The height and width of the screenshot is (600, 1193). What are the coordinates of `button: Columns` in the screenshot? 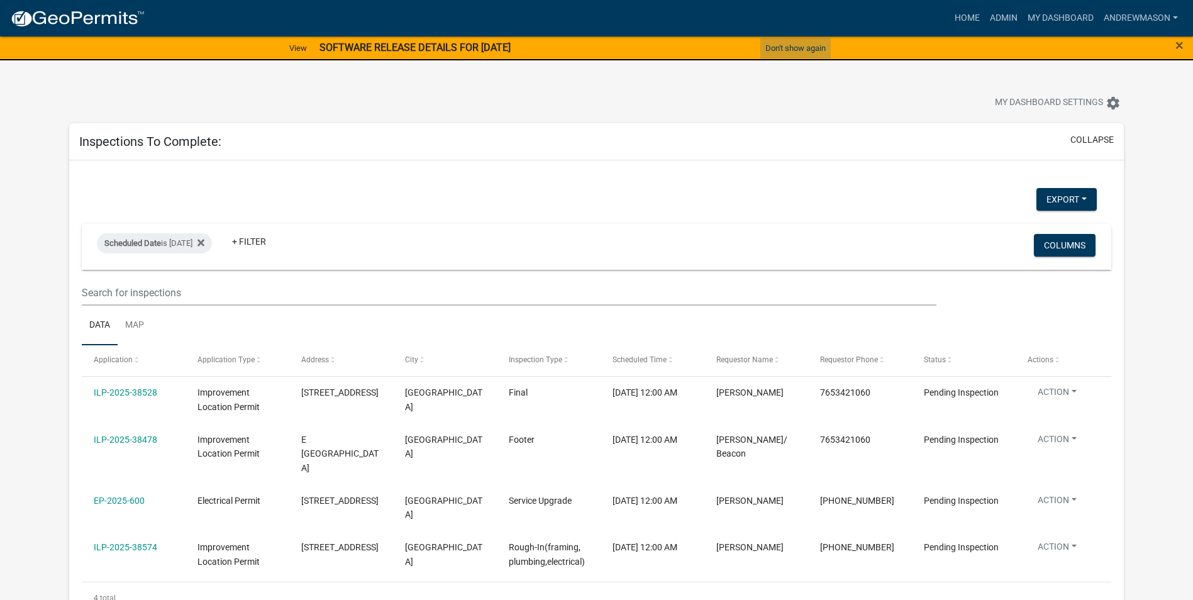 It's located at (1065, 245).